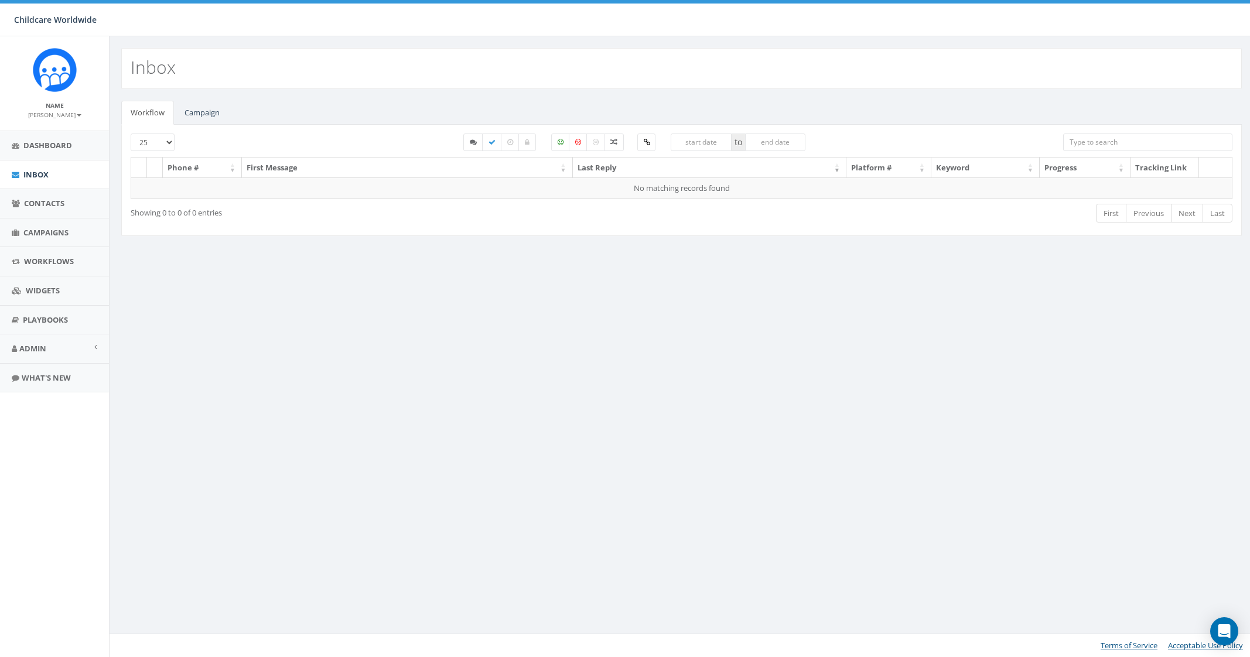 This screenshot has width=1250, height=657. What do you see at coordinates (1128, 645) in the screenshot?
I see `a: Terms of Service` at bounding box center [1128, 645].